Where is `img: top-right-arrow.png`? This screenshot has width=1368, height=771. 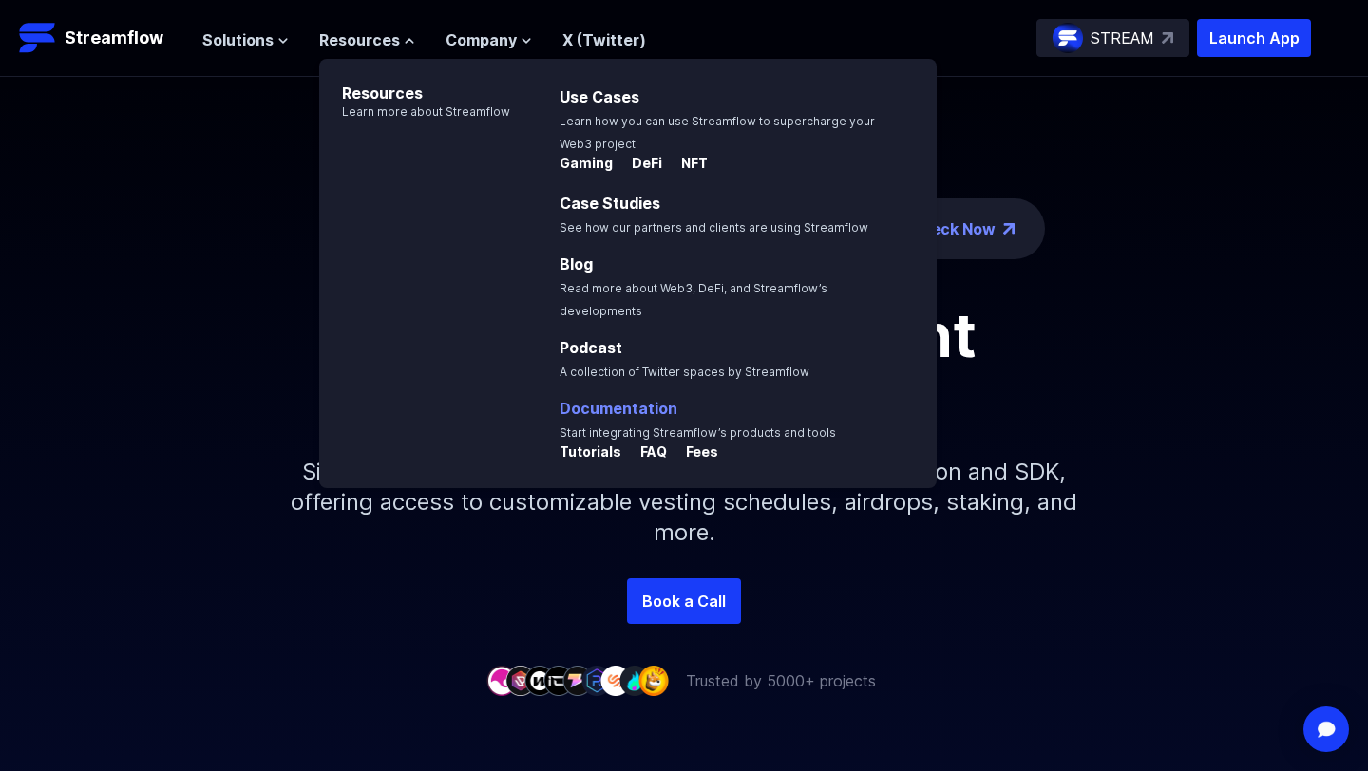 img: top-right-arrow.png is located at coordinates (1009, 229).